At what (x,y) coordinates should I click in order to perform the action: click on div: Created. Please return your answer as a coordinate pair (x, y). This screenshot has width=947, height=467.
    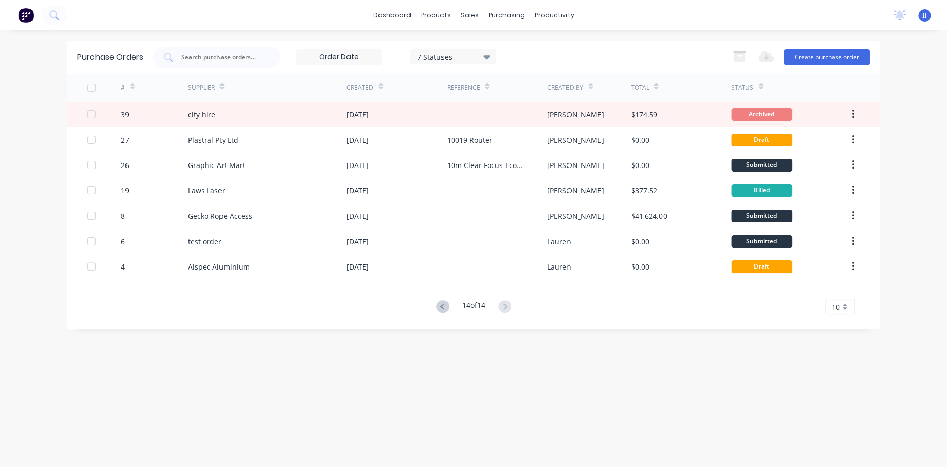
    Looking at the image, I should click on (360, 88).